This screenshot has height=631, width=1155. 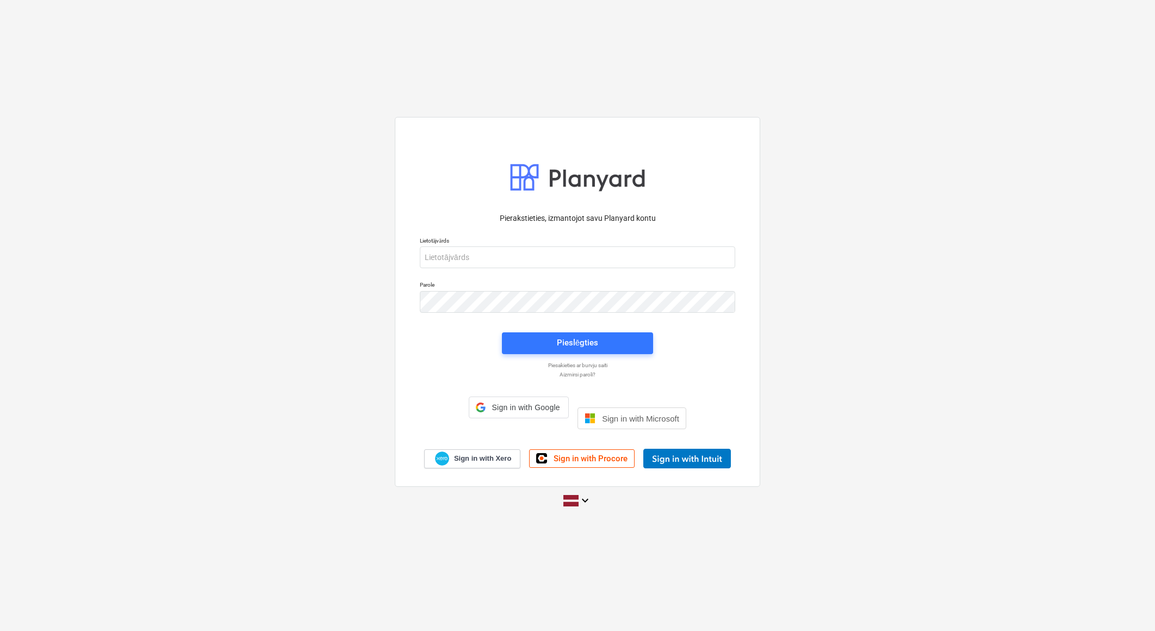 I want to click on span: Sign in with Procore, so click(x=590, y=458).